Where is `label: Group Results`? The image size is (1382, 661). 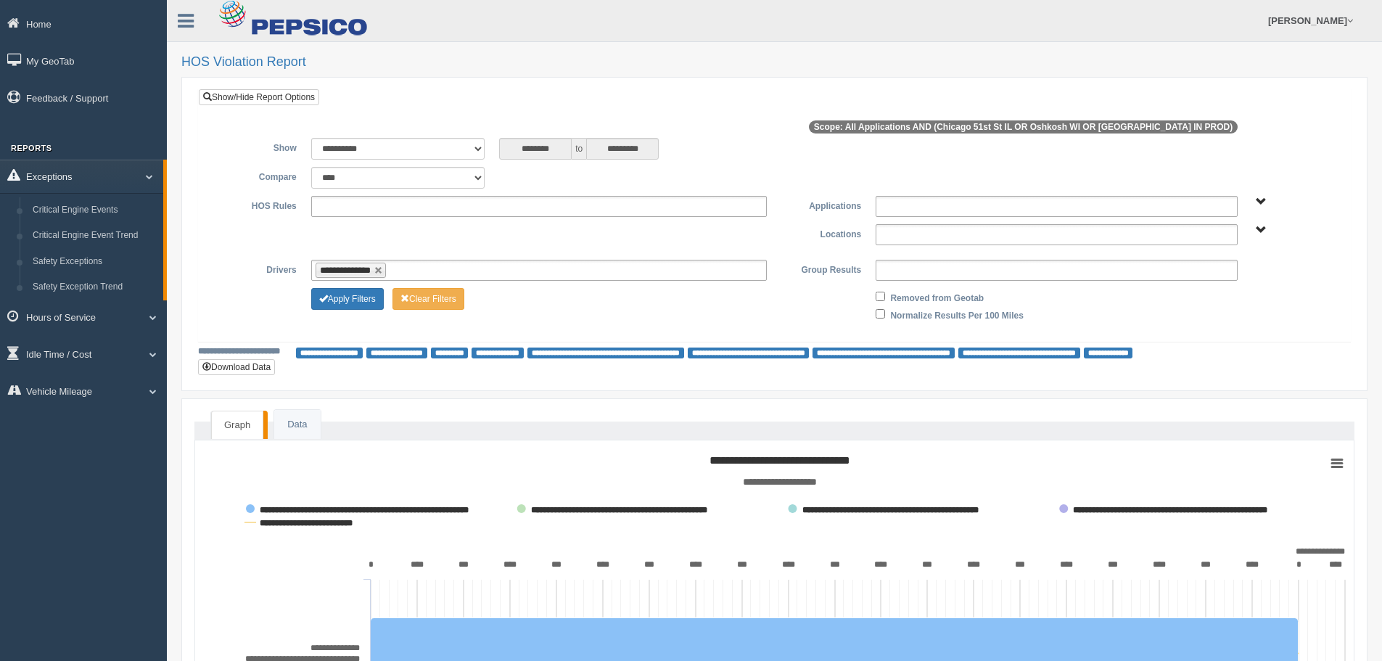
label: Group Results is located at coordinates (821, 268).